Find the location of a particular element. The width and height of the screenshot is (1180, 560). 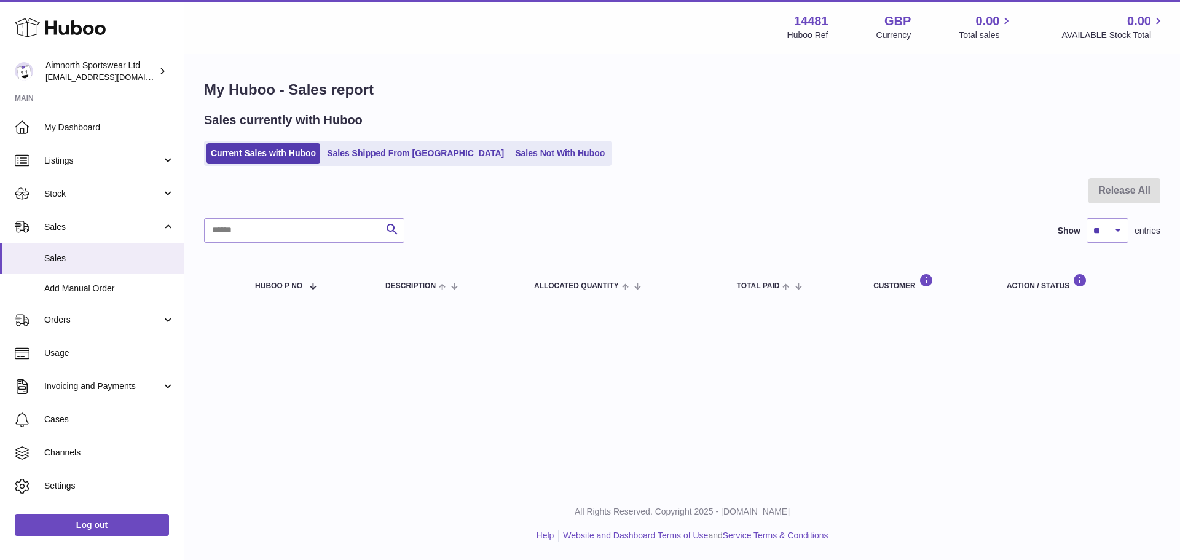

span: Invoicing and Payments is located at coordinates (103, 386).